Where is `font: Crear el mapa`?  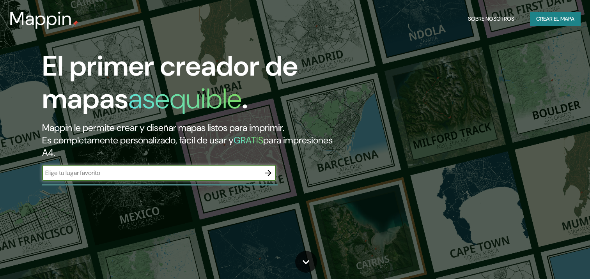 font: Crear el mapa is located at coordinates (555, 19).